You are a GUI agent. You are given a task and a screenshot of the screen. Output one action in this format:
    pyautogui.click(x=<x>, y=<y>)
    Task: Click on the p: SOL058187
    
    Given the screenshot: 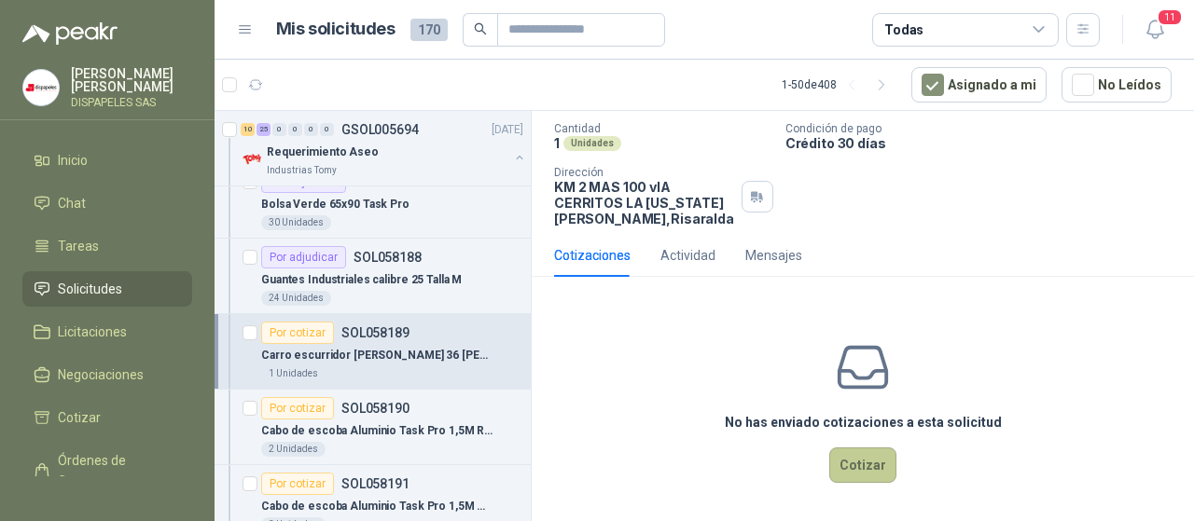 What is the action you would take?
    pyautogui.click(x=387, y=182)
    